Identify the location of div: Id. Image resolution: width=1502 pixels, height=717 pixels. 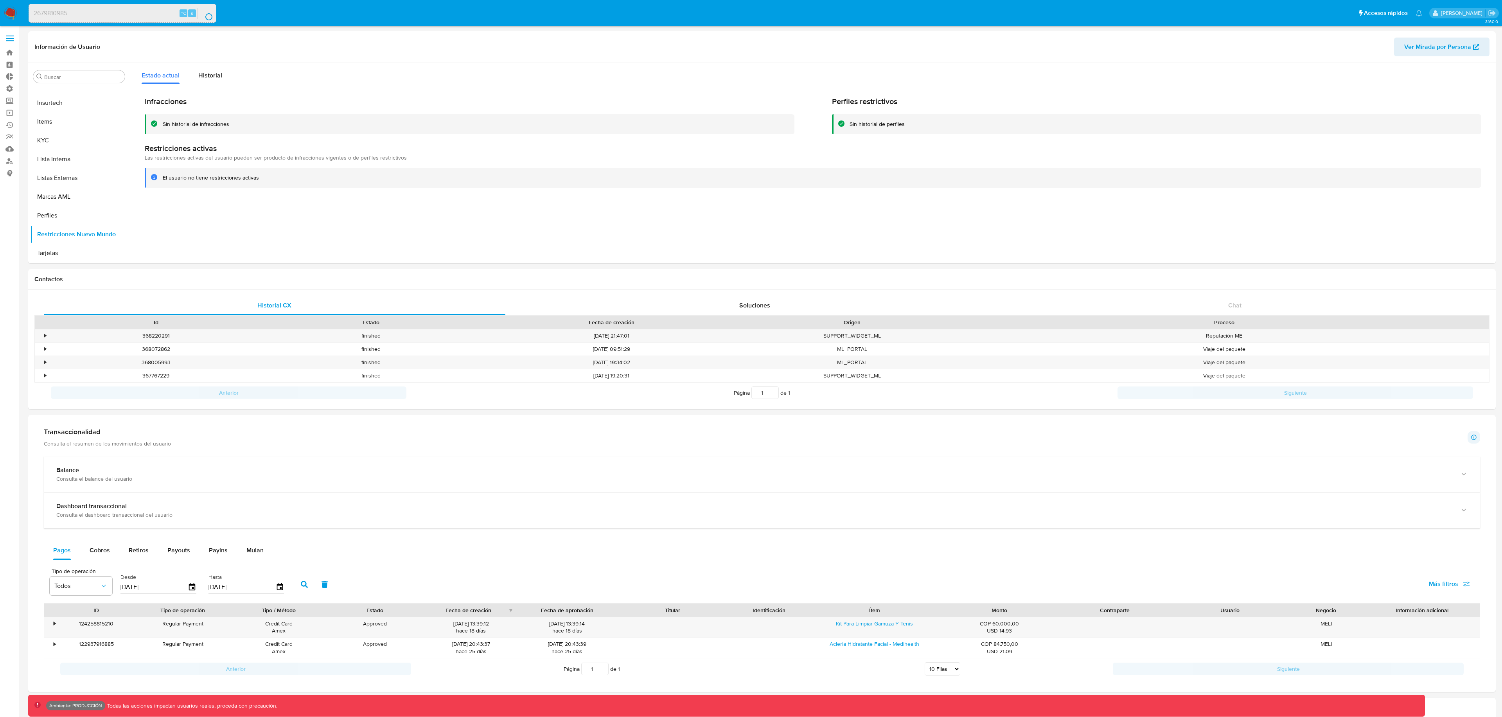
(156, 322).